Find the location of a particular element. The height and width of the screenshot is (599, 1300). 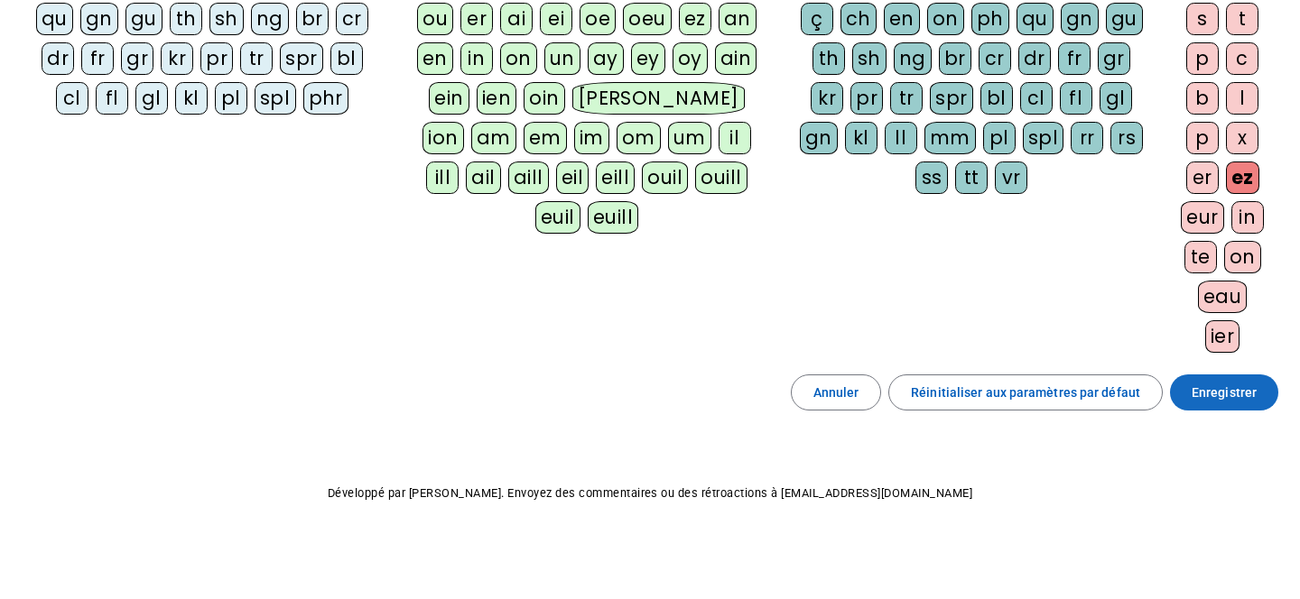

button: Annuler is located at coordinates (836, 393).